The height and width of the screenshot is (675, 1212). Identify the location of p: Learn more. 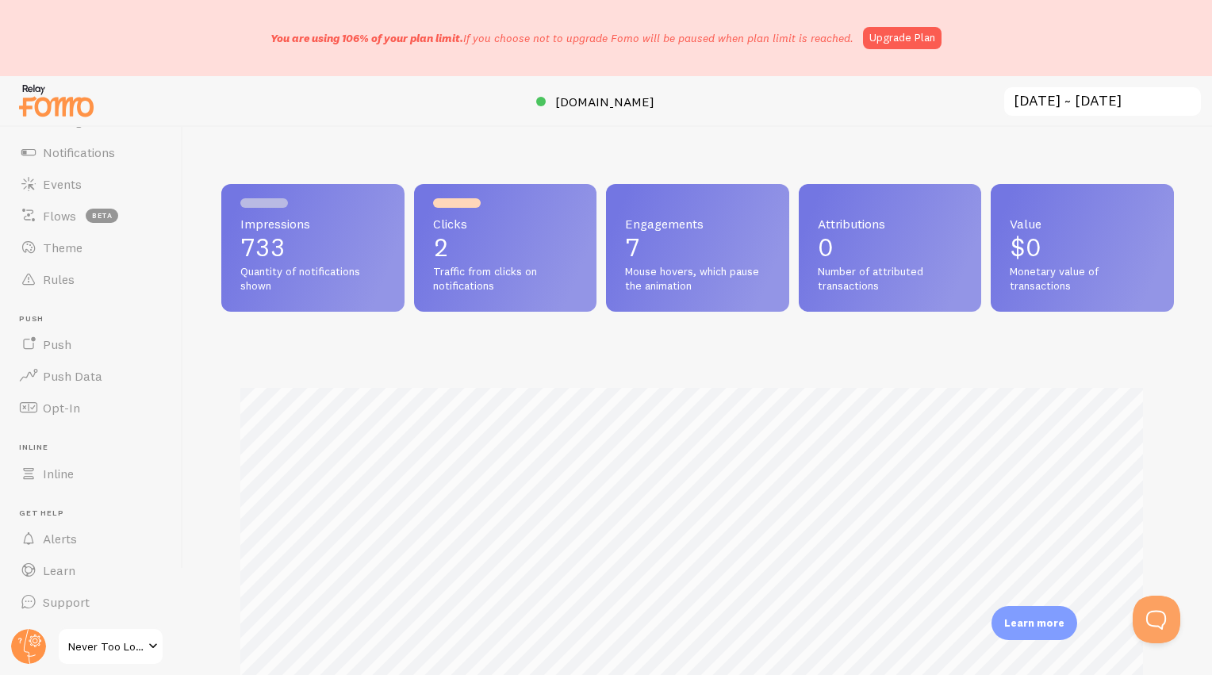
(1034, 623).